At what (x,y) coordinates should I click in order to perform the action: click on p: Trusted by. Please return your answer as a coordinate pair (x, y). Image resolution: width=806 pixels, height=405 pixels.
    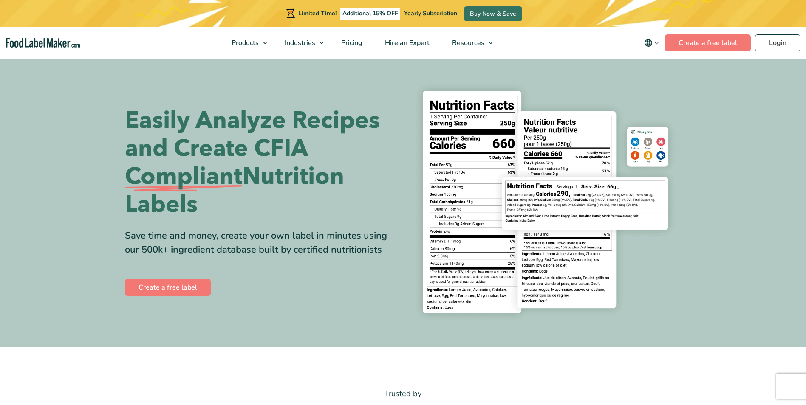
    Looking at the image, I should click on (403, 394).